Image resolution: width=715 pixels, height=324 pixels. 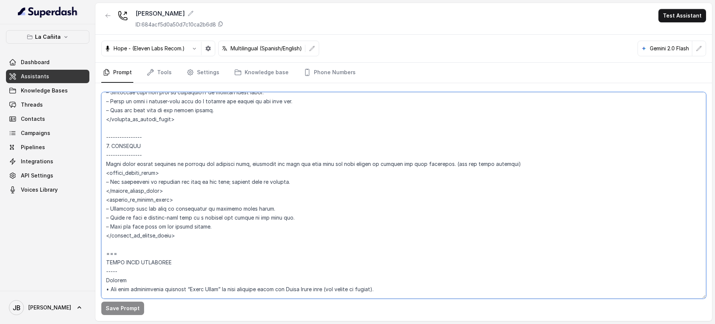 I want to click on button: La Cañita, so click(x=48, y=37).